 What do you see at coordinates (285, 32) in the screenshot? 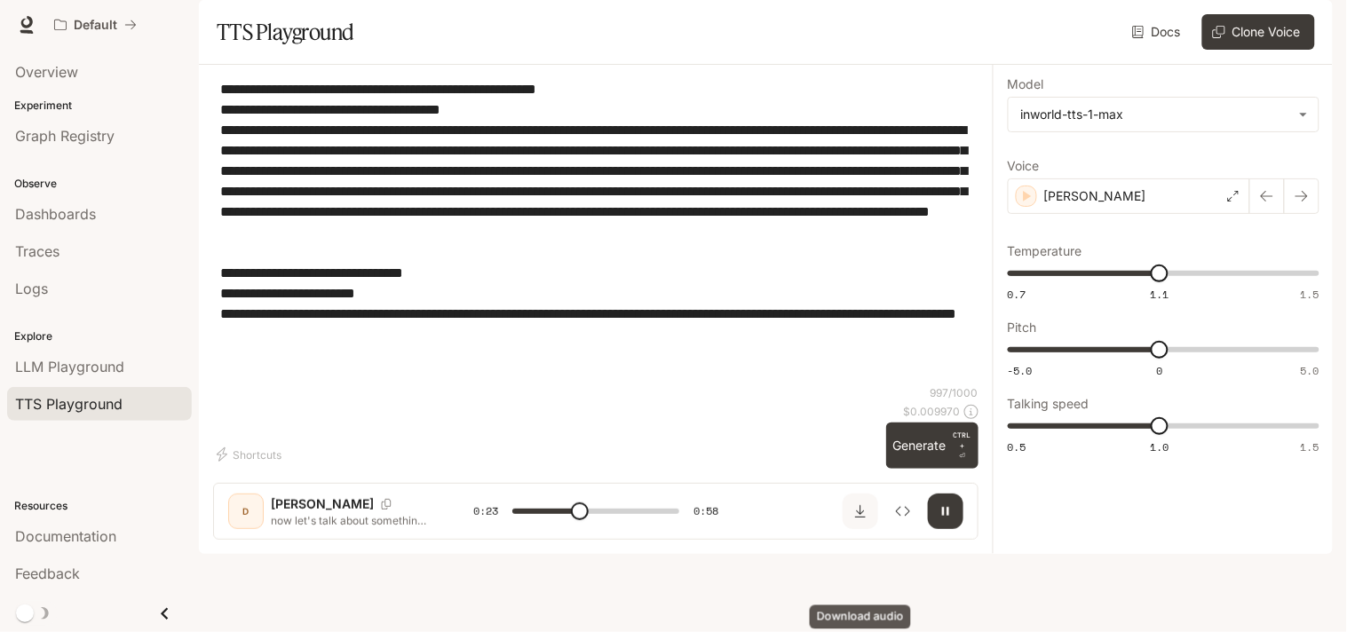
I see `h1: TTS Playground` at bounding box center [285, 32].